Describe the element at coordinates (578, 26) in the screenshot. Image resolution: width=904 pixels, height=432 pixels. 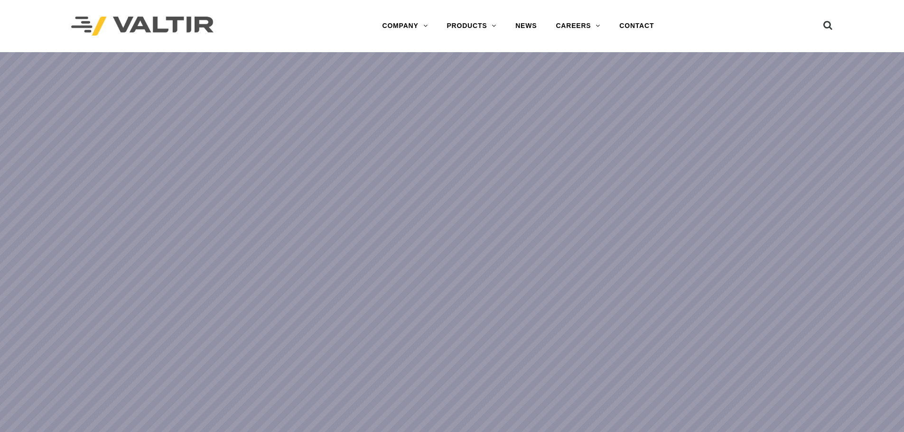
I see `a: CAREERS` at that location.